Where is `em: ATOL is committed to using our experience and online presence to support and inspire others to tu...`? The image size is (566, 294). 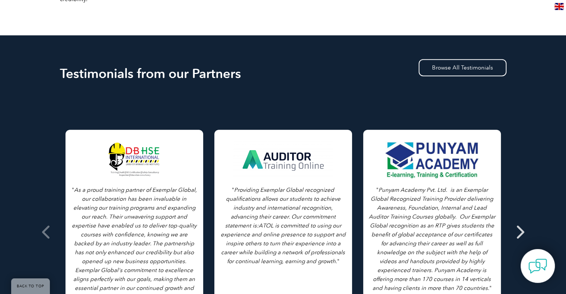
em: ATOL is committed to using our experience and online presence to support and inspire others to tu... is located at coordinates (283, 244).